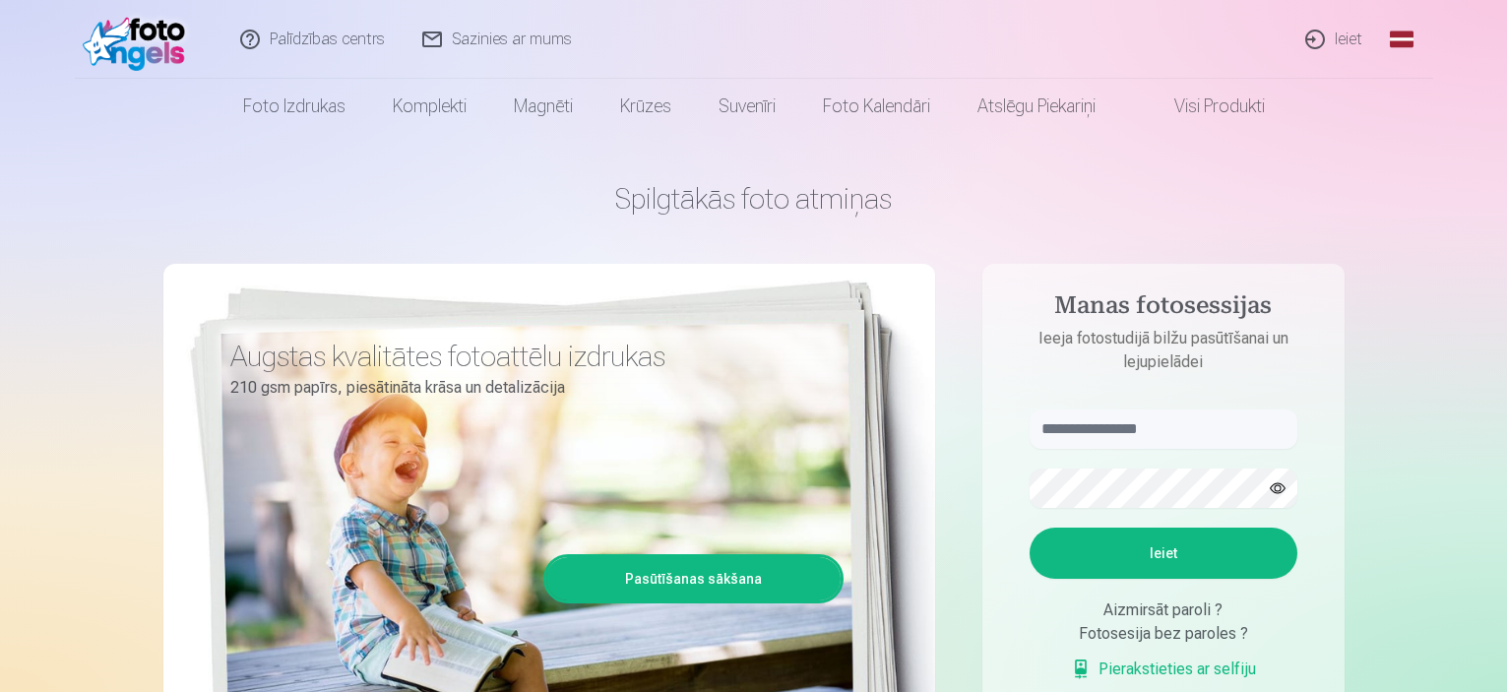  Describe the element at coordinates (747, 106) in the screenshot. I see `a: Suvenīri` at that location.